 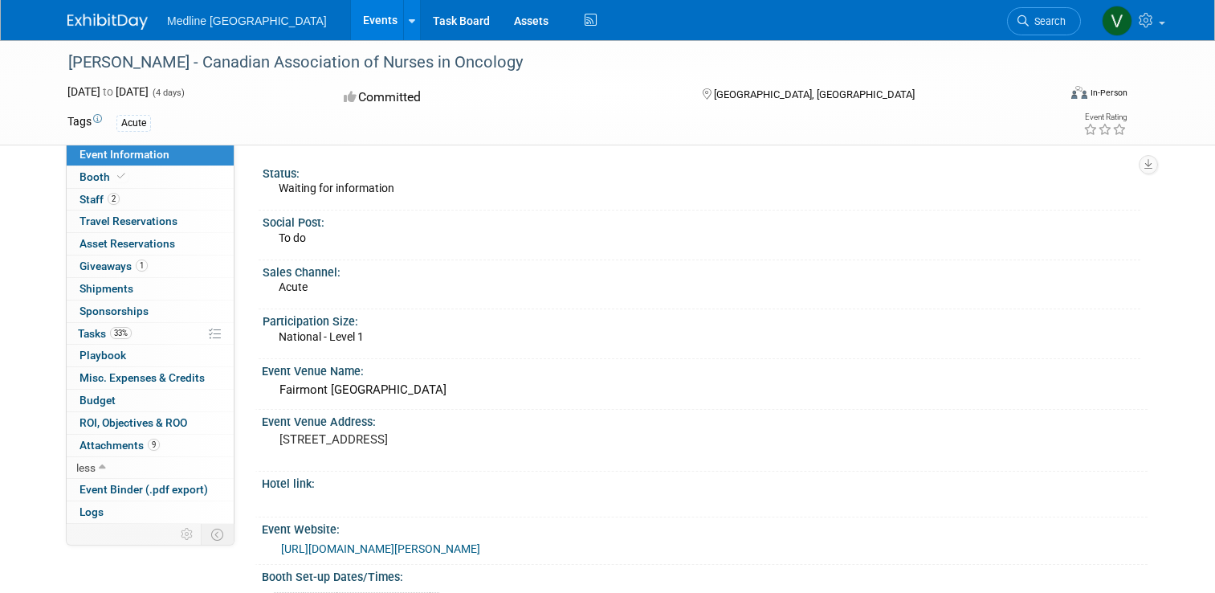 What do you see at coordinates (701, 319) in the screenshot?
I see `div: Participation Size:` at bounding box center [701, 319].